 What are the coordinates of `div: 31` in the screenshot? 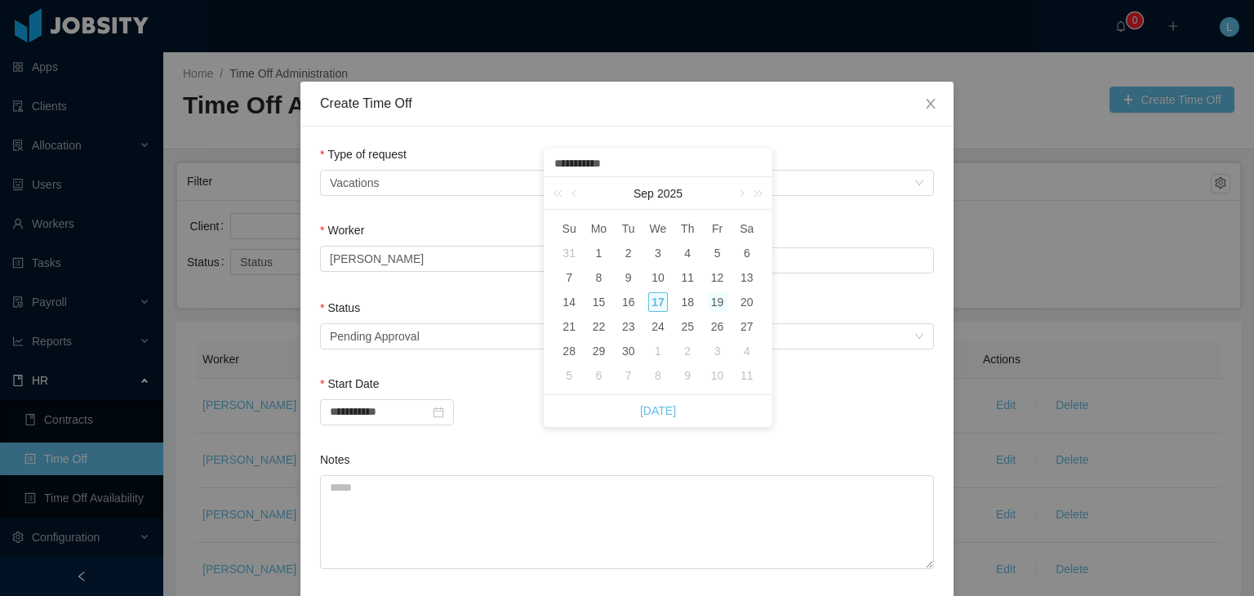 It's located at (569, 253).